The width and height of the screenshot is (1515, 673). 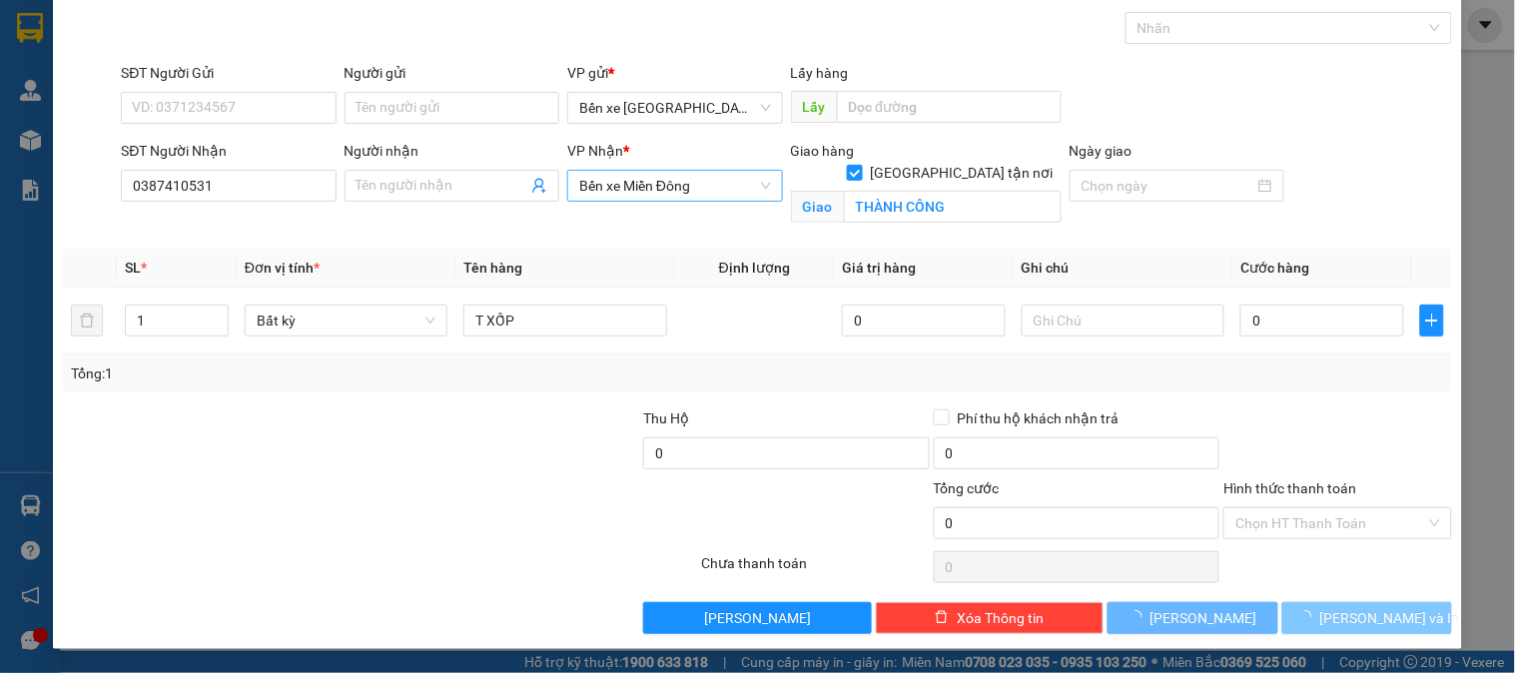 I want to click on span: Cước hàng, so click(x=1274, y=268).